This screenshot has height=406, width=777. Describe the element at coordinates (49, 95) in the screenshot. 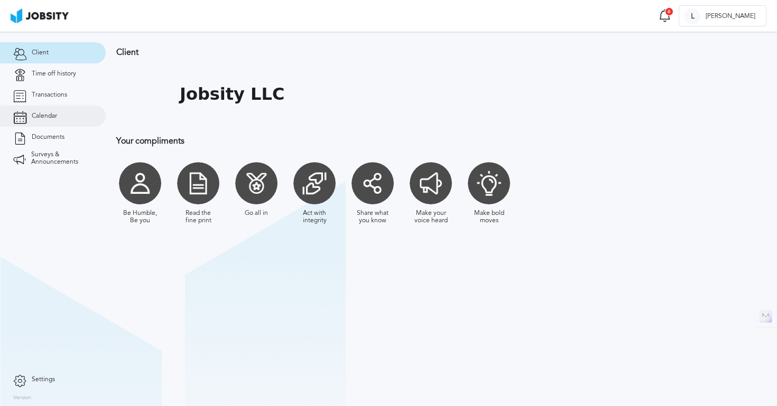

I see `span: Transactions` at that location.